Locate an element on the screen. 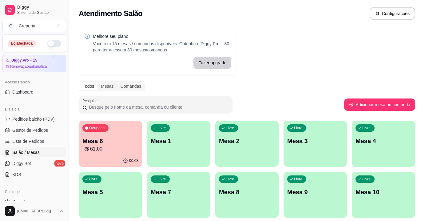 This screenshot has height=221, width=425. button: Pedidos balcão (PDV) is located at coordinates (34, 119).